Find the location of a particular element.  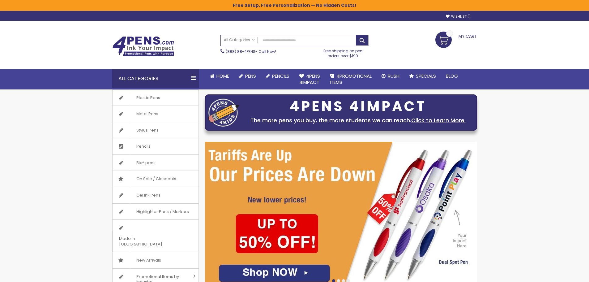

a: Home is located at coordinates (220, 76).